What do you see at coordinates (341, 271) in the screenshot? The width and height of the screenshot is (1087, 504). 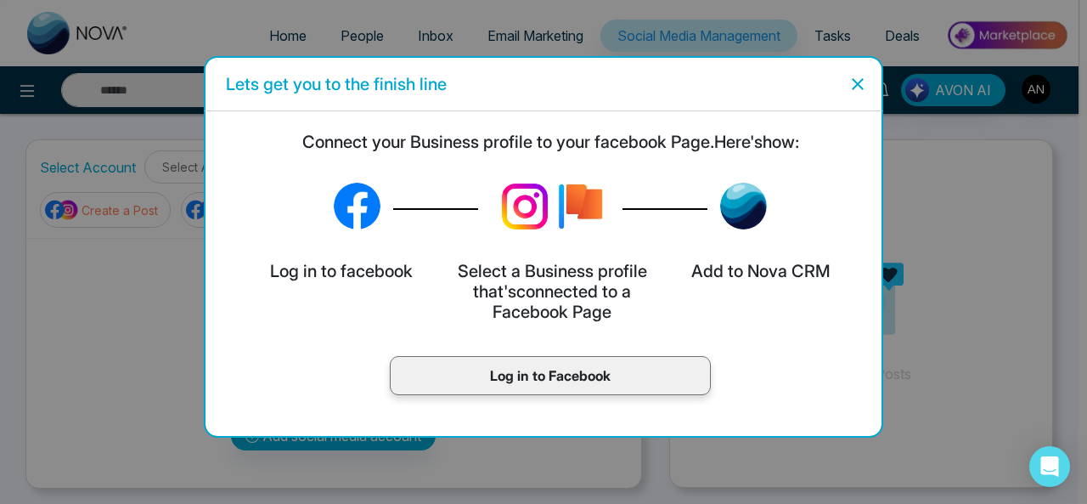 I see `h5: Log in to facebook` at bounding box center [341, 271].